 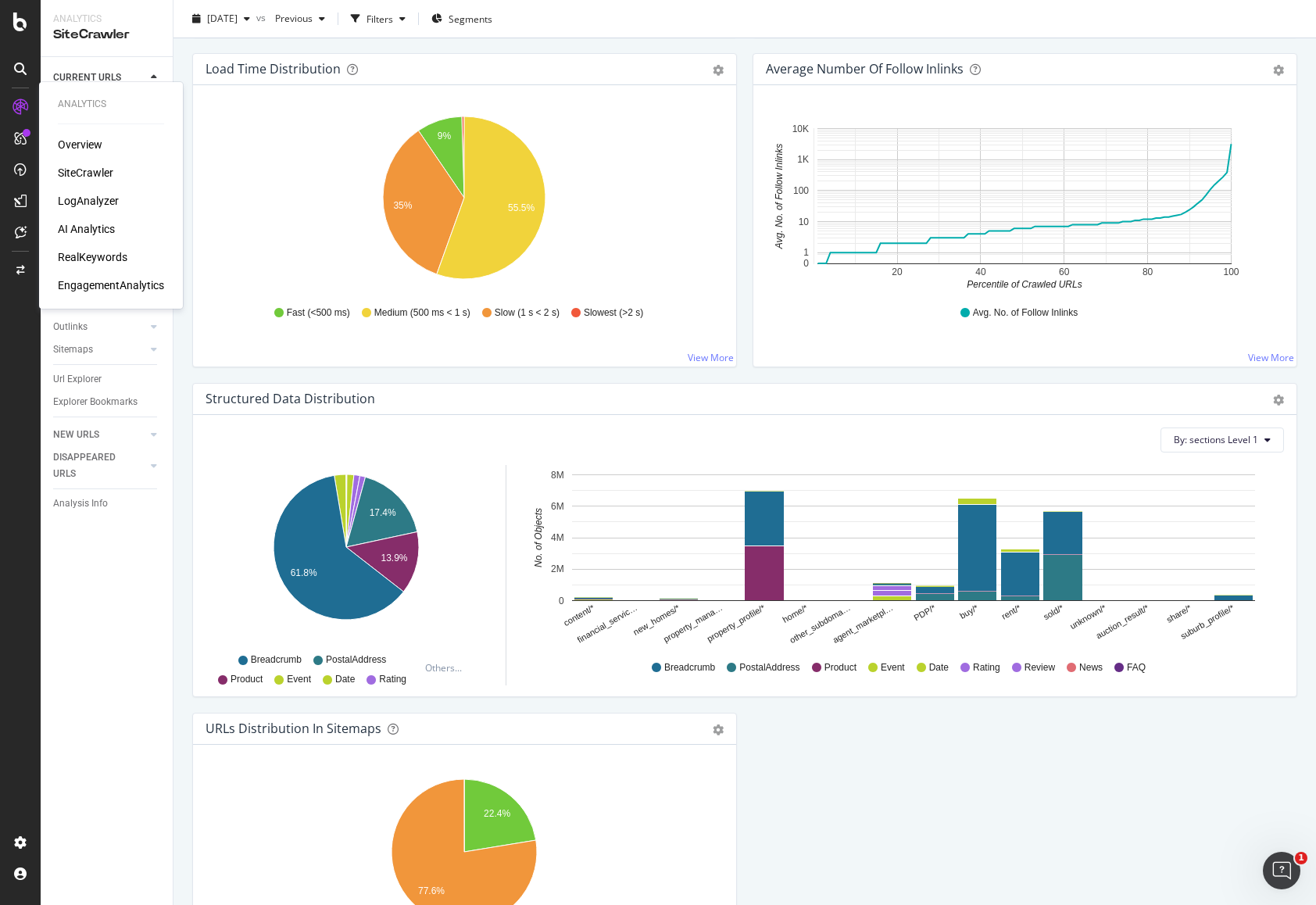 I want to click on text: 9%, so click(x=445, y=136).